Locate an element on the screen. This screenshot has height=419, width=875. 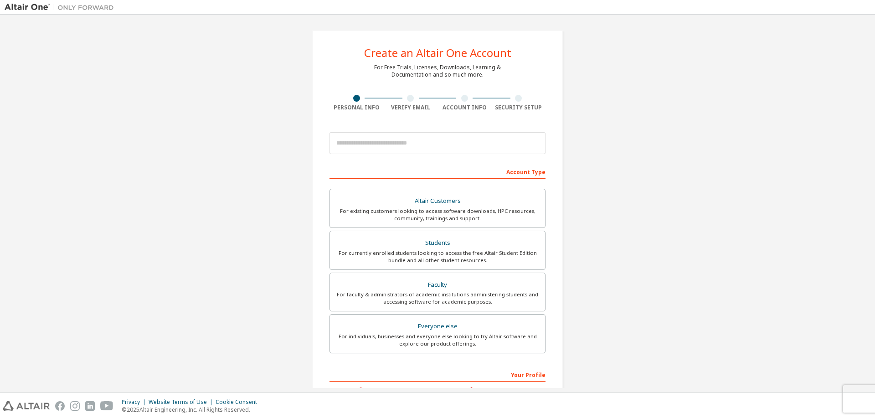
div: Account Info is located at coordinates (465, 108).